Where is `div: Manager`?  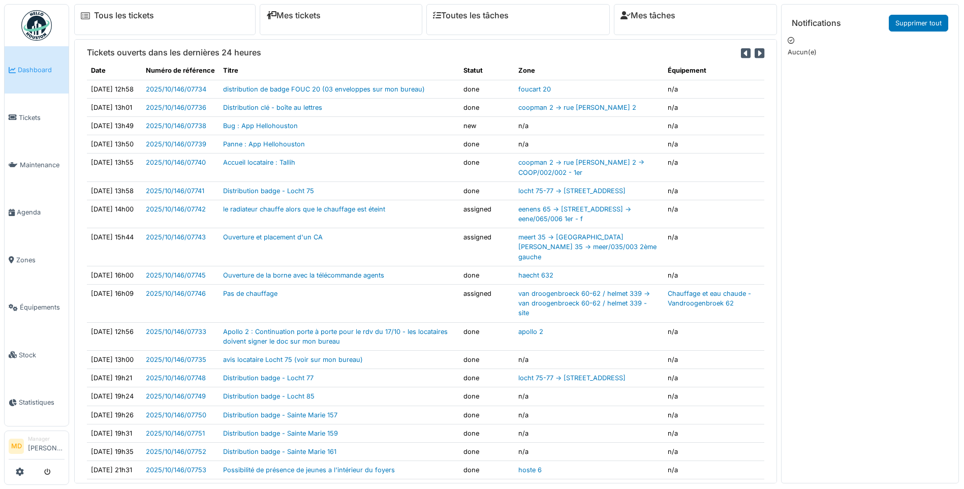
div: Manager is located at coordinates (46, 438).